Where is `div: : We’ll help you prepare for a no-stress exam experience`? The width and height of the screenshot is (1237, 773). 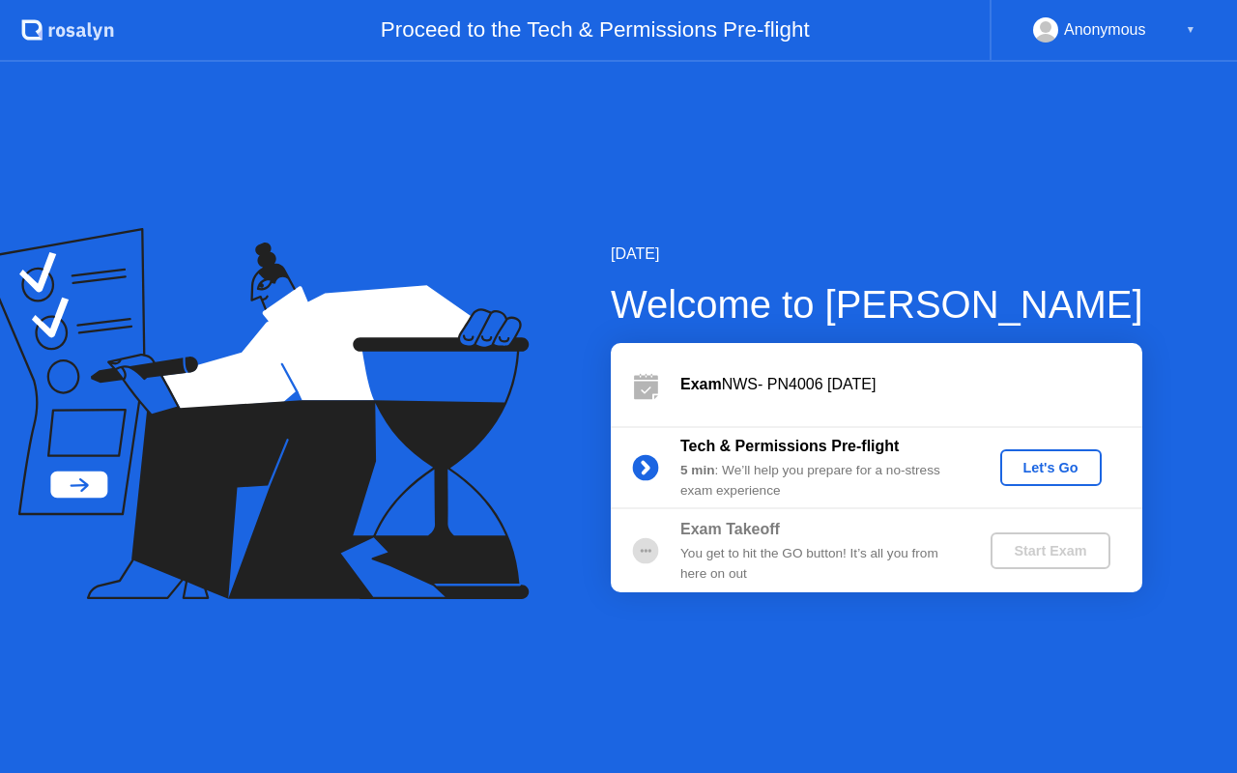
div: : We’ll help you prepare for a no-stress exam experience is located at coordinates (820, 480).